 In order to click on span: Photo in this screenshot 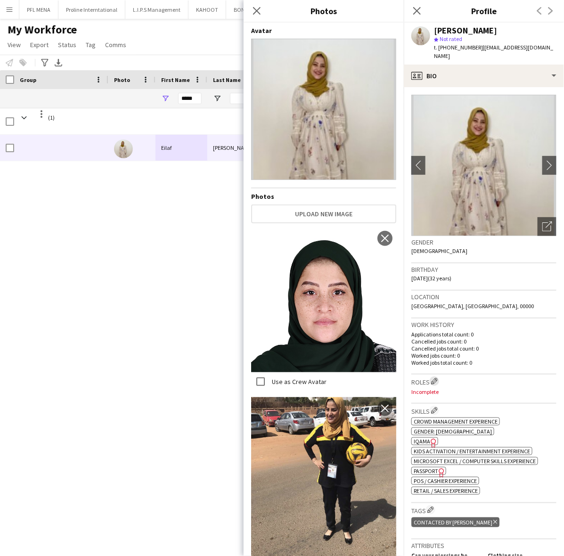, I will do `click(122, 80)`.